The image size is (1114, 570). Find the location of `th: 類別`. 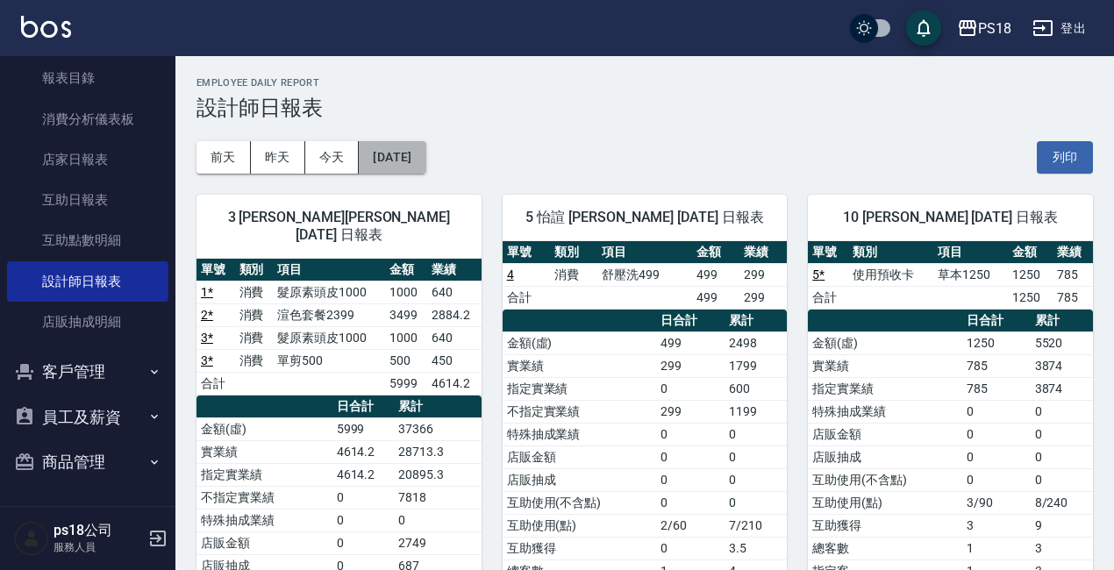

th: 類別 is located at coordinates (574, 253).